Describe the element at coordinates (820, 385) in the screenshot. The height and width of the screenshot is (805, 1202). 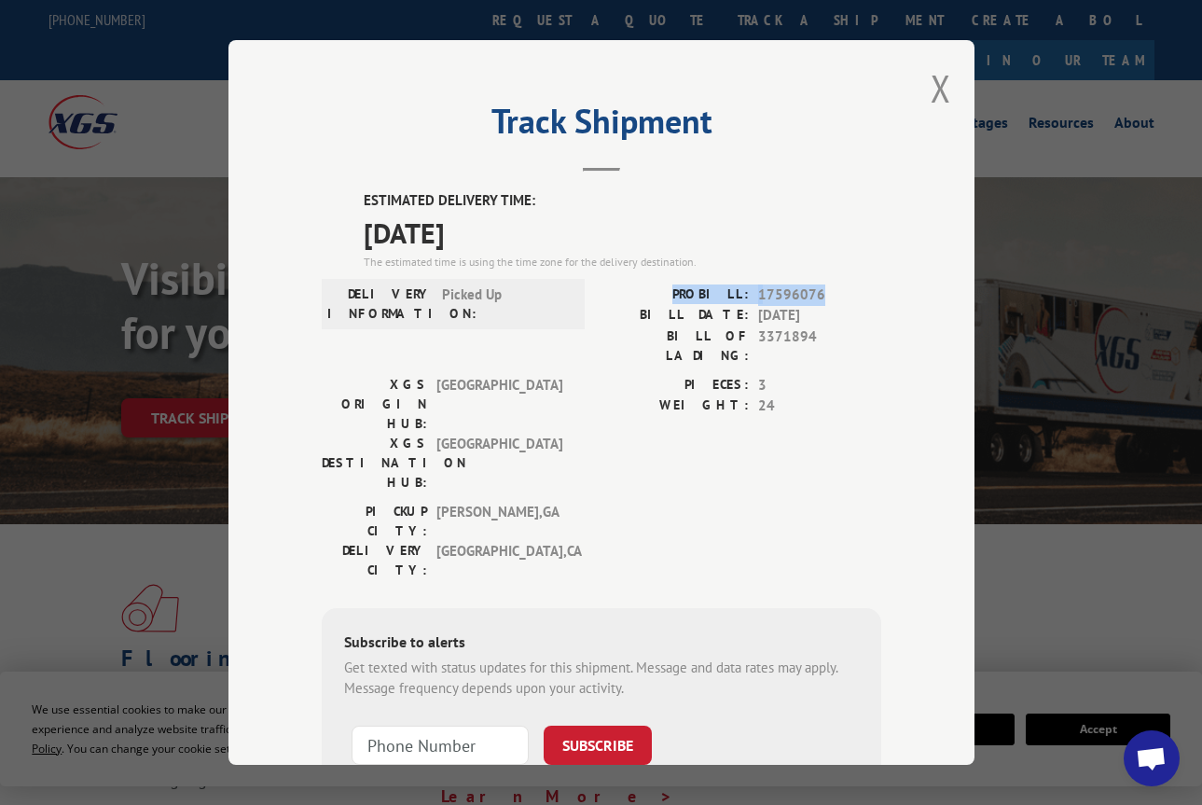
I see `span: 3` at that location.